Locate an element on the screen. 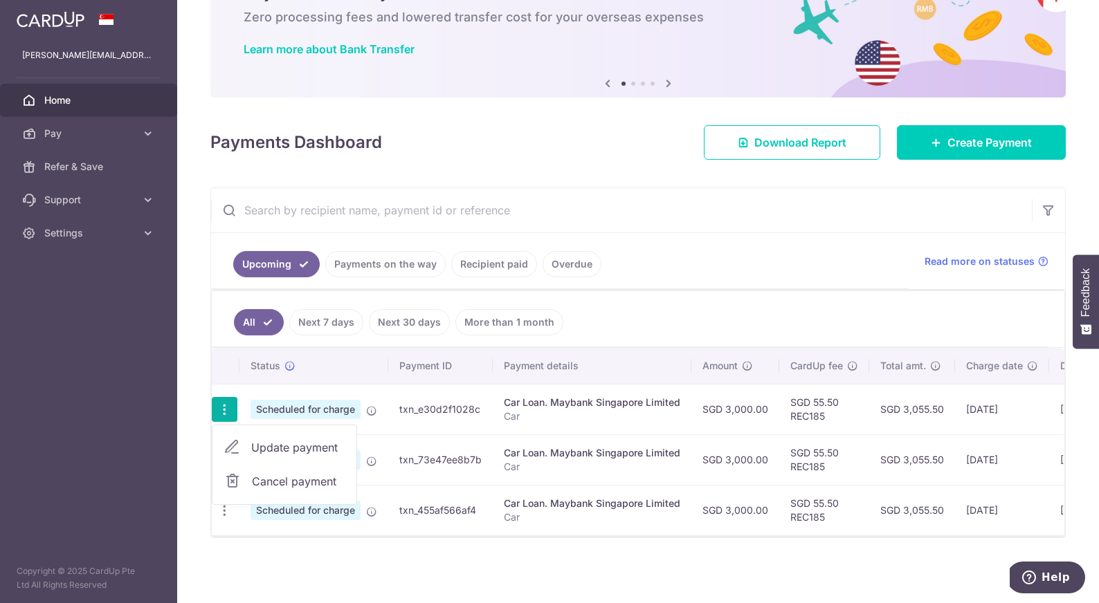 This screenshot has width=1099, height=603. span: Amount is located at coordinates (720, 366).